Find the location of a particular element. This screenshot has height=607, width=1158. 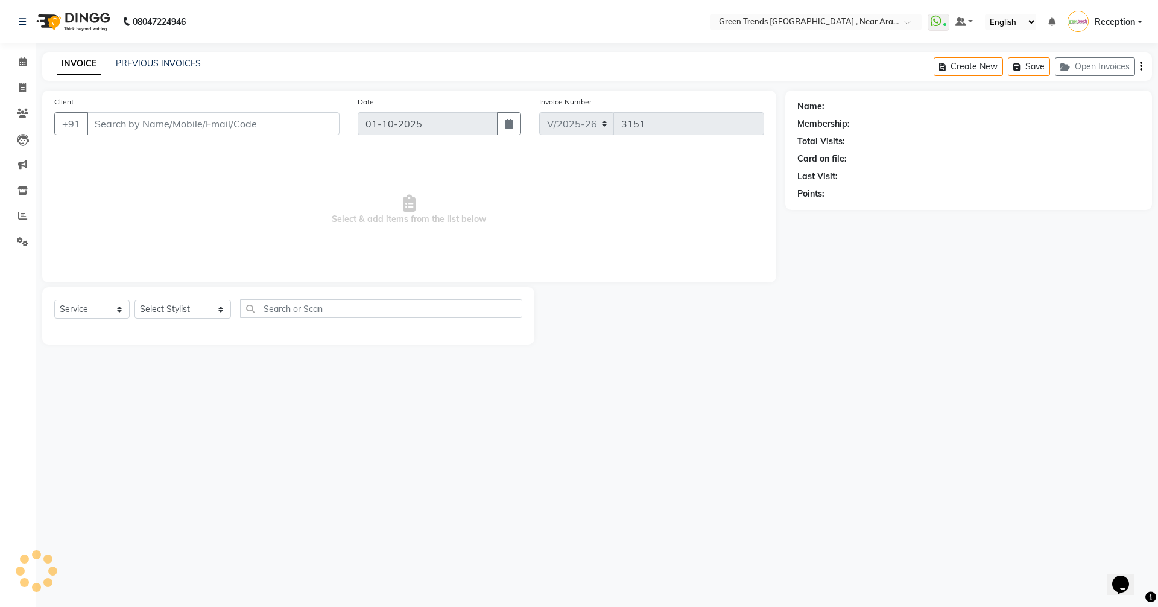

a: PREVIOUS INVOICES is located at coordinates (158, 63).